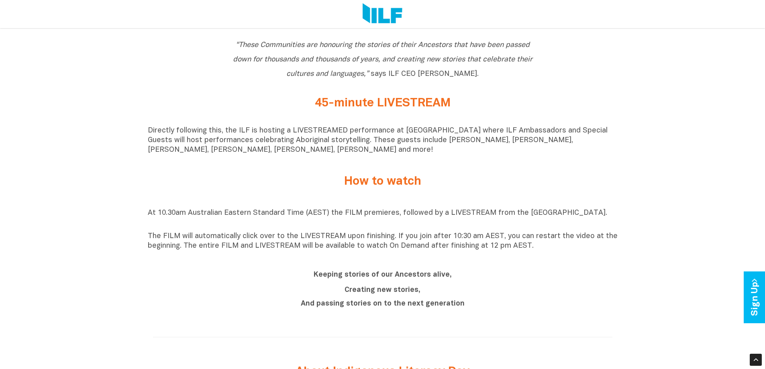 The width and height of the screenshot is (765, 369). What do you see at coordinates (383, 59) in the screenshot?
I see `i: “These Communities are honouring the stories of their Ancestors that have been passed down for th...` at bounding box center [383, 59].